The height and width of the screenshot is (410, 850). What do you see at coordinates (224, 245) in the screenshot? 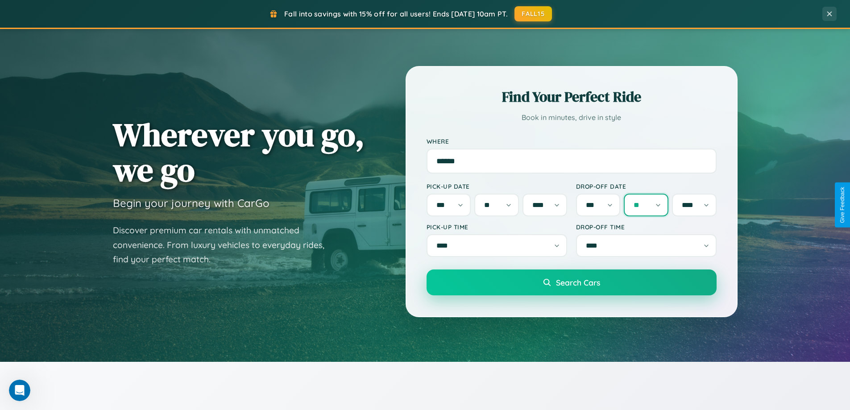
I see `p: Discover premium car rentals with unmatched convenience. From luxury vehicles to everyday rides, ...` at bounding box center [224, 245].